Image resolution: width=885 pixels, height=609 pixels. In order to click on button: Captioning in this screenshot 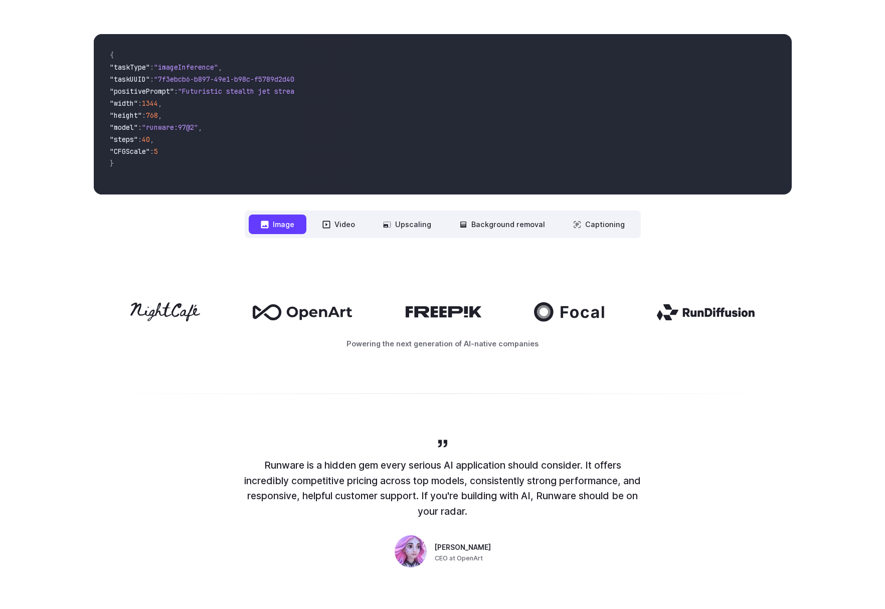, I will do `click(599, 224)`.